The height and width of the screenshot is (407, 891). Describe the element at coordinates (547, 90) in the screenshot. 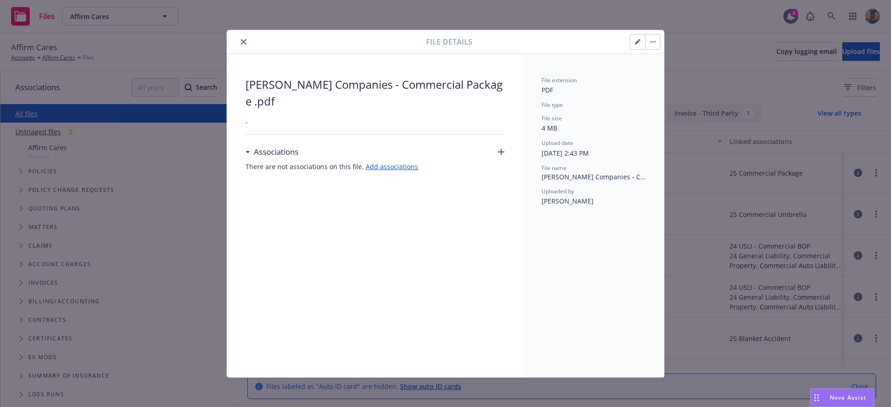

I see `span: PDF` at that location.